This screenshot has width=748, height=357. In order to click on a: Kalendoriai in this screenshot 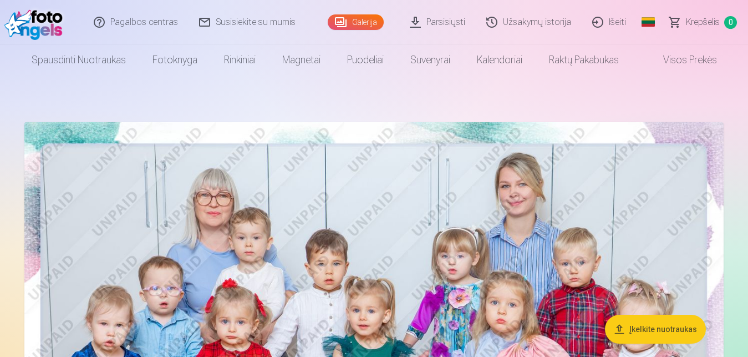, I will do `click(500, 60)`.